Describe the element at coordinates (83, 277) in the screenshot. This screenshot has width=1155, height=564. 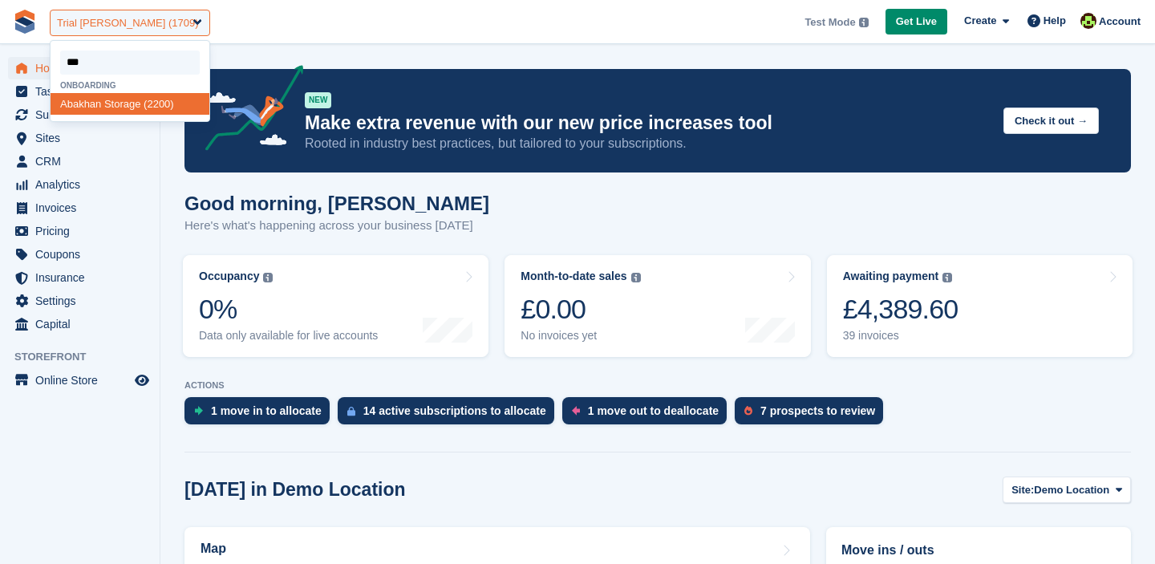
I see `span: Insurance` at that location.